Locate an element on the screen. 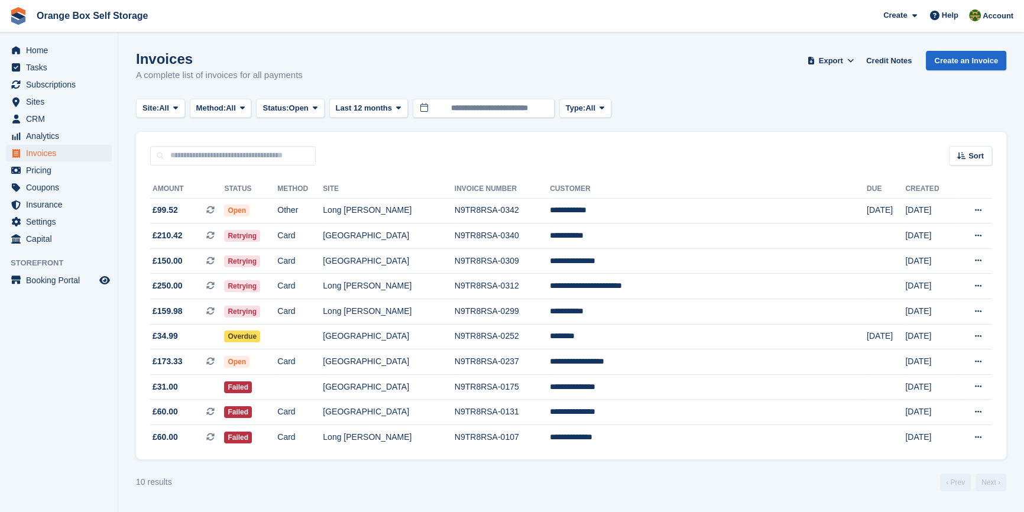 This screenshot has height=512, width=1024. span: Settings is located at coordinates (61, 222).